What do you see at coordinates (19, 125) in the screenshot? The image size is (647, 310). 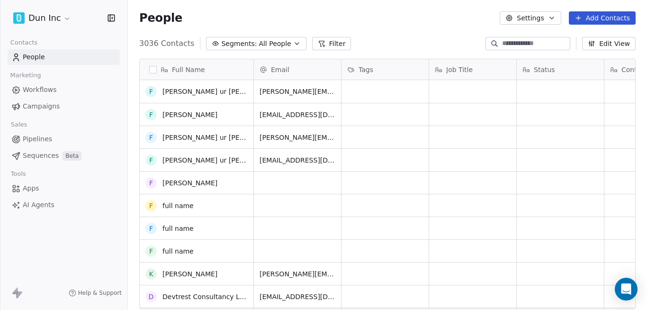 I see `span: Sales` at bounding box center [19, 125].